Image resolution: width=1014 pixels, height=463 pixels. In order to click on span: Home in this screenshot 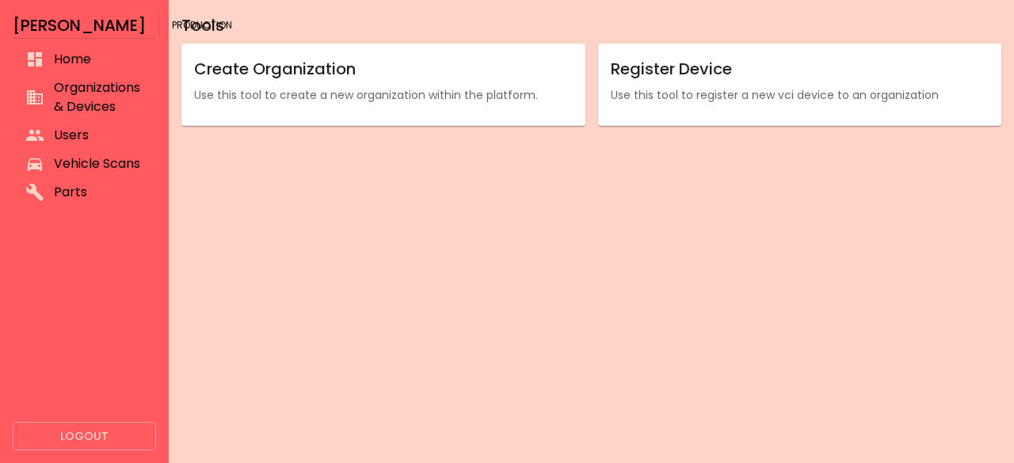, I will do `click(98, 59)`.